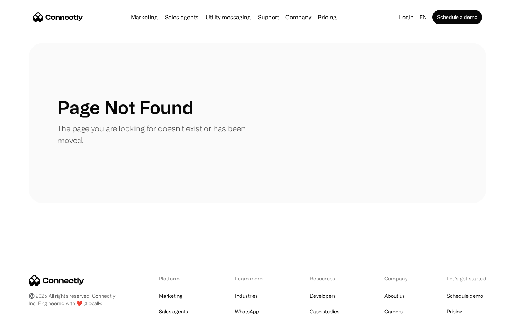  Describe the element at coordinates (157, 134) in the screenshot. I see `p: The page you are looking for doesn't exist or has been moved.` at that location.